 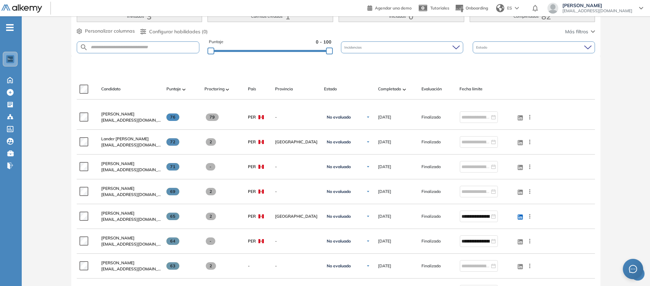 I want to click on button: Cuentas creadas1, so click(x=270, y=16).